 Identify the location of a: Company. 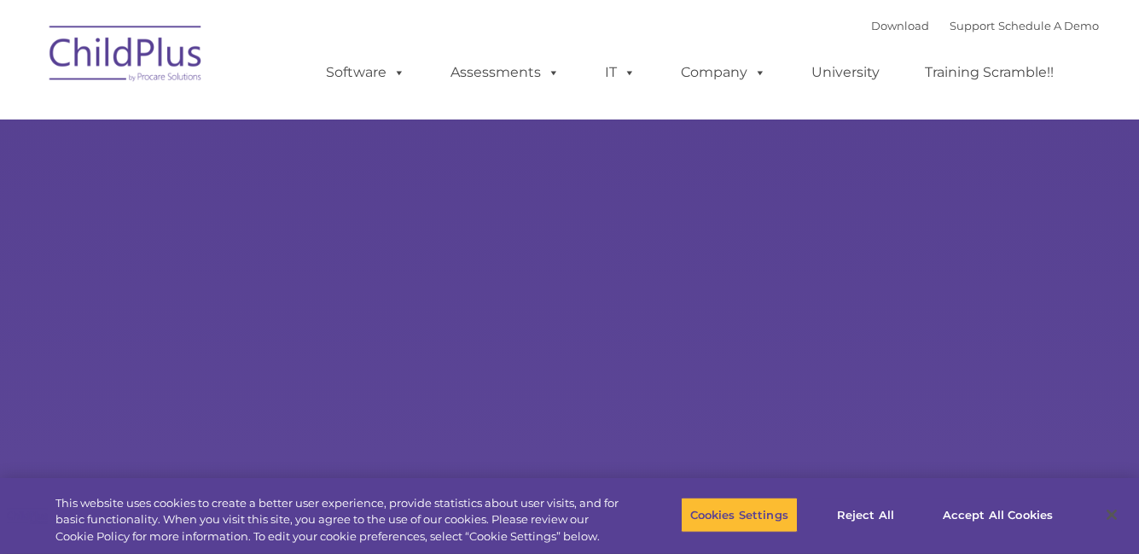
(723, 73).